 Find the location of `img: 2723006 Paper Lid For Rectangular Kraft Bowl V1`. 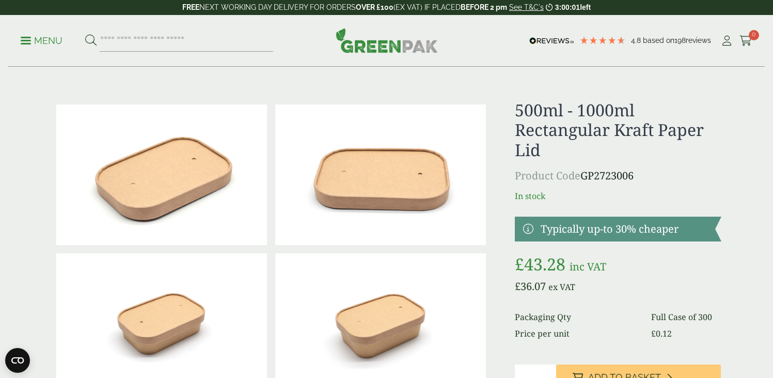

img: 2723006 Paper Lid For Rectangular Kraft Bowl V1 is located at coordinates (162, 175).